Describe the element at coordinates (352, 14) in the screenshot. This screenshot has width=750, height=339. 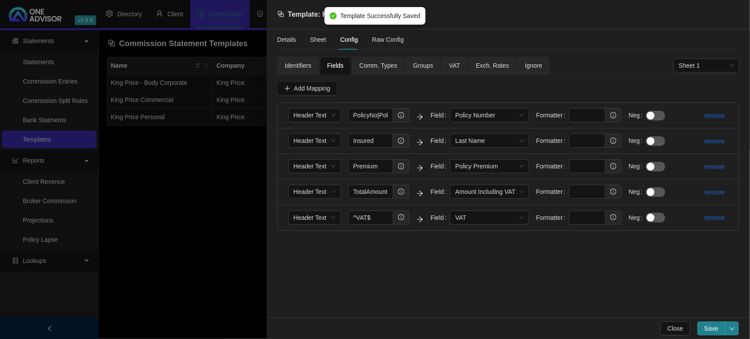
I see `span: Template: King Price - Body Corporate` at that location.